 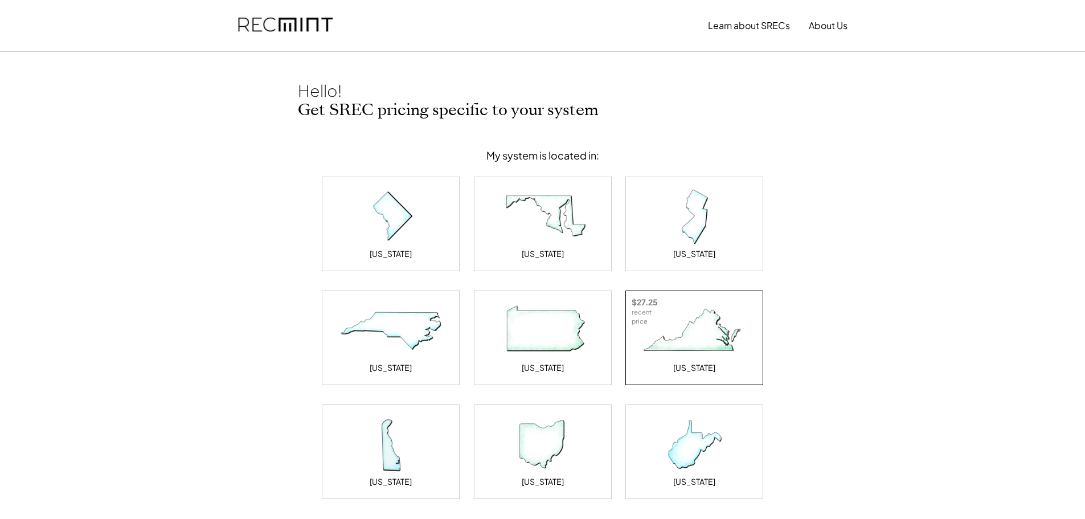 I want to click on h2: Get SREC pricing specific to your system, so click(x=543, y=110).